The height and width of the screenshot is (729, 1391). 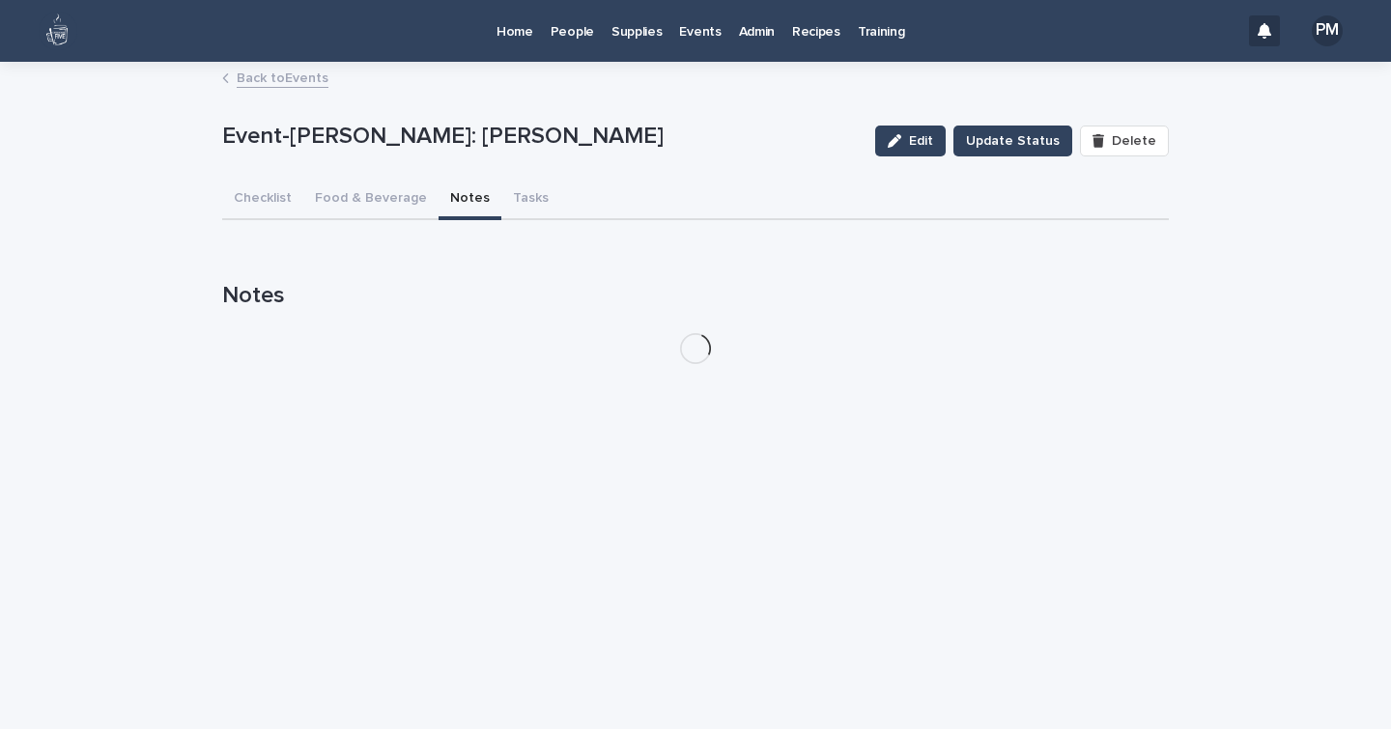 What do you see at coordinates (530, 200) in the screenshot?
I see `button: Tasks` at bounding box center [530, 200].